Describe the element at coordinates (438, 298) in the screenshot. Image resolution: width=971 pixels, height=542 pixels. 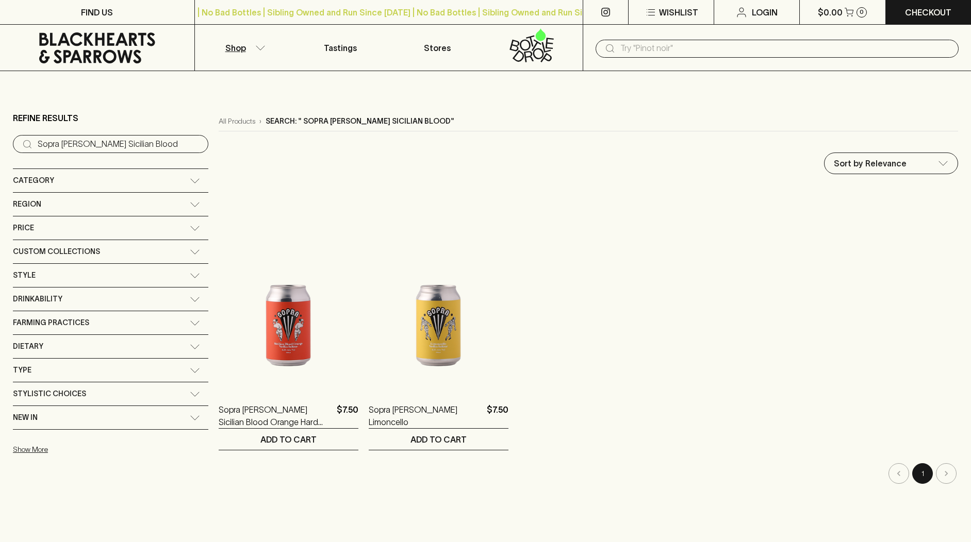
I see `img: Sopra Seltzer Limoncello` at that location.